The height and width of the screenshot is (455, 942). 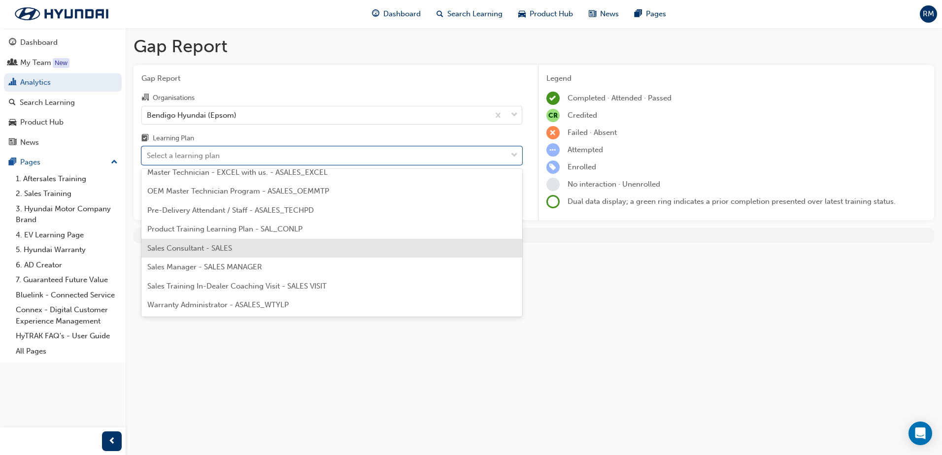 What do you see at coordinates (204, 267) in the screenshot?
I see `span: Sales Manager - SALES MANAGER` at bounding box center [204, 267].